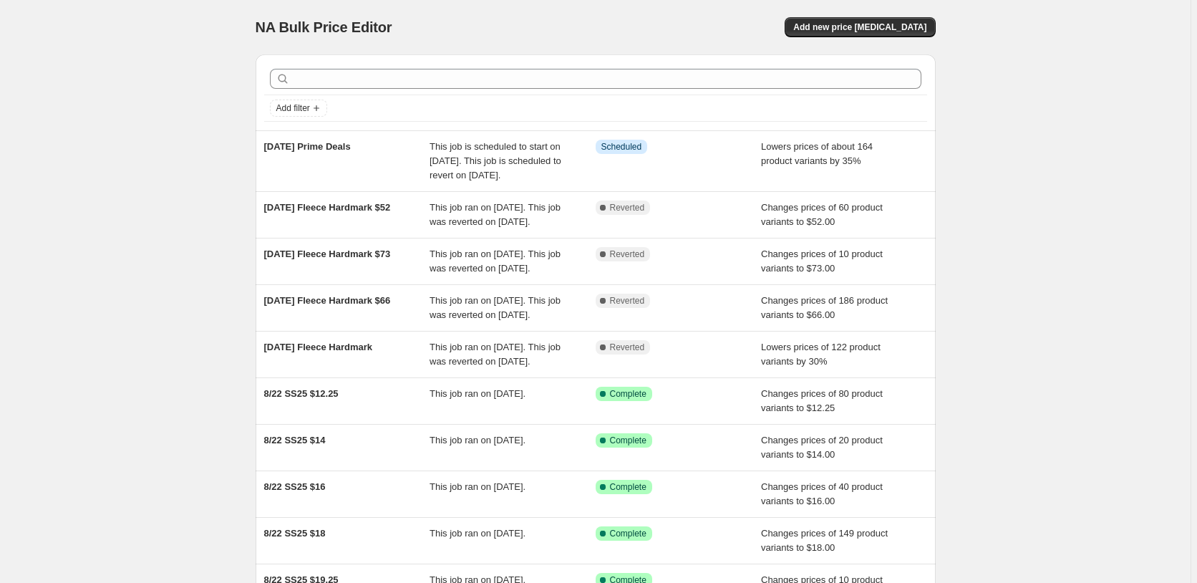  What do you see at coordinates (621, 147) in the screenshot?
I see `span: Scheduled` at bounding box center [621, 147].